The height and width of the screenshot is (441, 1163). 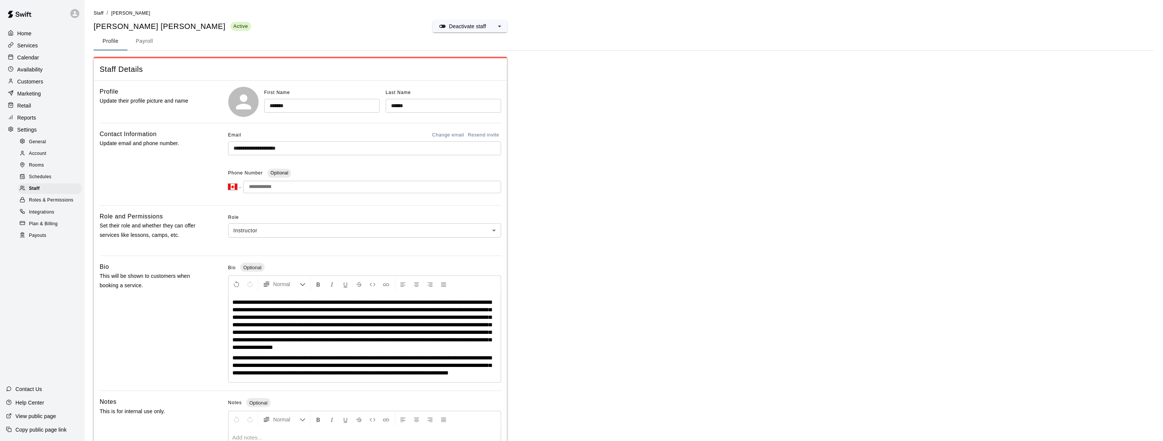 I want to click on button: Payroll, so click(x=144, y=41).